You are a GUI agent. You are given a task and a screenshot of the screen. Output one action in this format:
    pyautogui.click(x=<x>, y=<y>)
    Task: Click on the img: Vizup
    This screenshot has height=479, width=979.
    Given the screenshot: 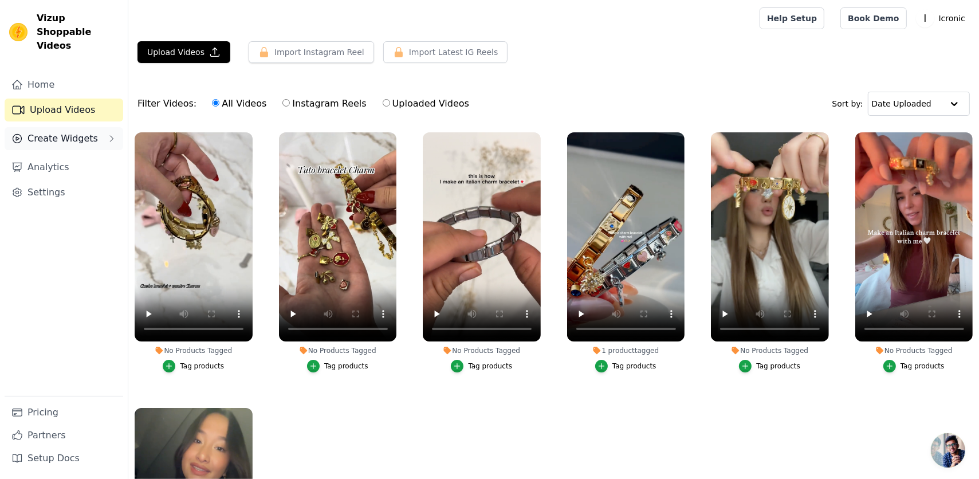 What is the action you would take?
    pyautogui.click(x=18, y=32)
    